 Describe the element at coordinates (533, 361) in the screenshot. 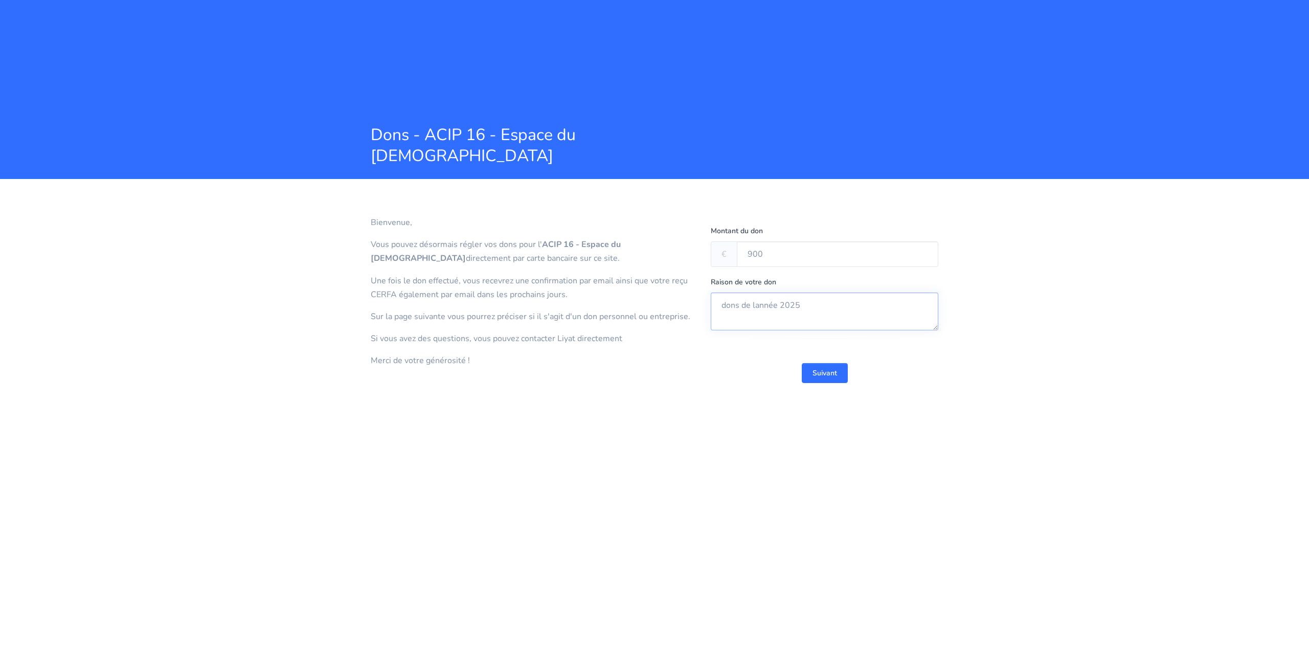

I see `p: Merci de votre générosité !` at that location.